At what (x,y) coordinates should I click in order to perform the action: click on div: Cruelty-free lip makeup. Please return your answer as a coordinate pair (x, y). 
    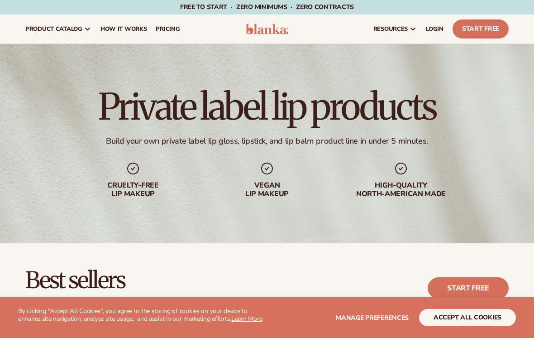
    Looking at the image, I should click on (133, 190).